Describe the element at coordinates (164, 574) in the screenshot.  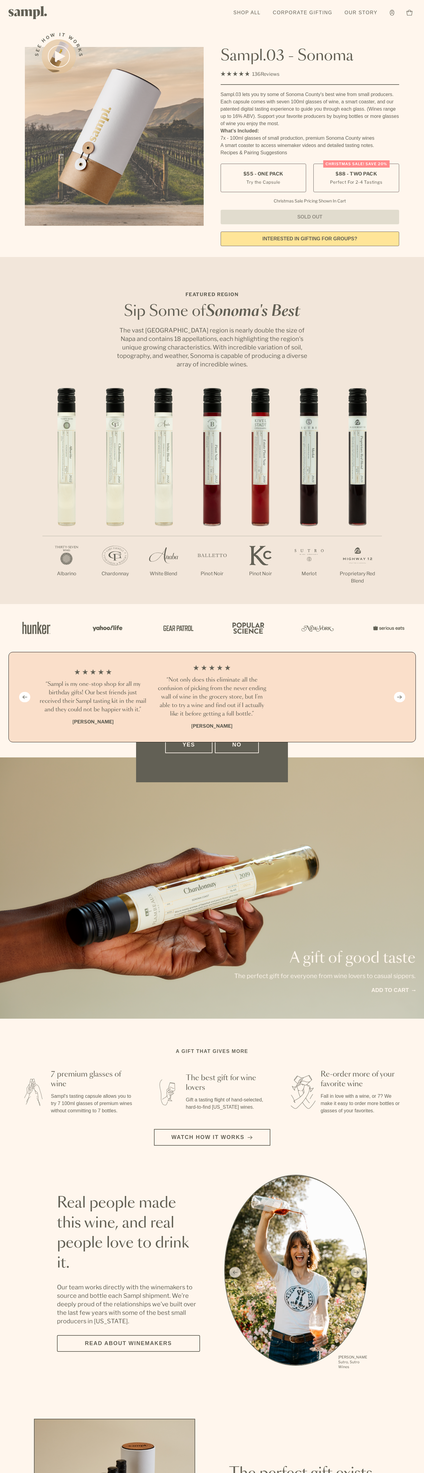
I see `p: White Blend` at that location.